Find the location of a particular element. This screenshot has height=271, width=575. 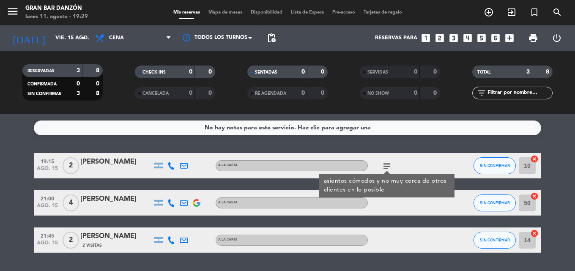

i: search is located at coordinates (557, 12).